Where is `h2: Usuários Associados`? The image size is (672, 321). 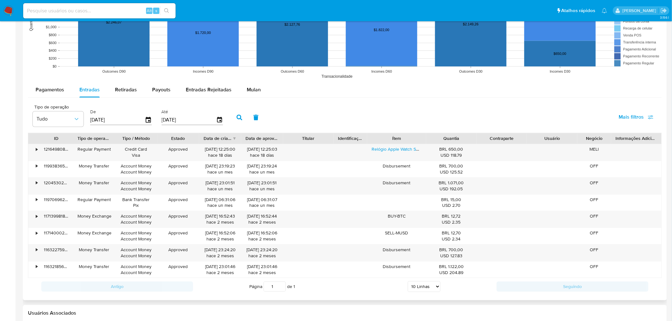
h2: Usuários Associados is located at coordinates (345, 313).